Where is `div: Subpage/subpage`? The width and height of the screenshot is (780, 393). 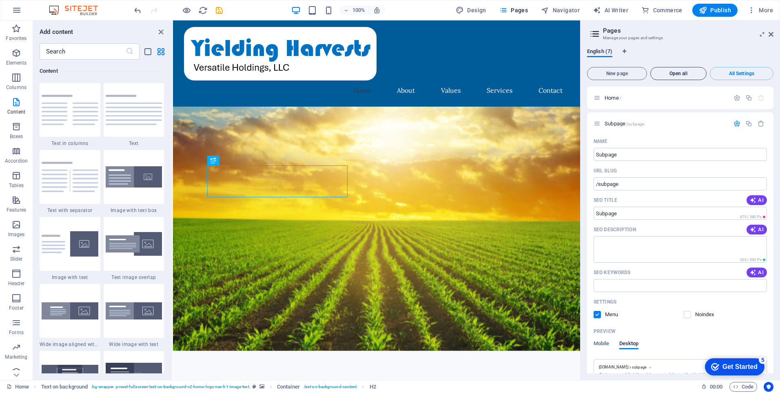
div: Subpage/subpage is located at coordinates (666, 123).